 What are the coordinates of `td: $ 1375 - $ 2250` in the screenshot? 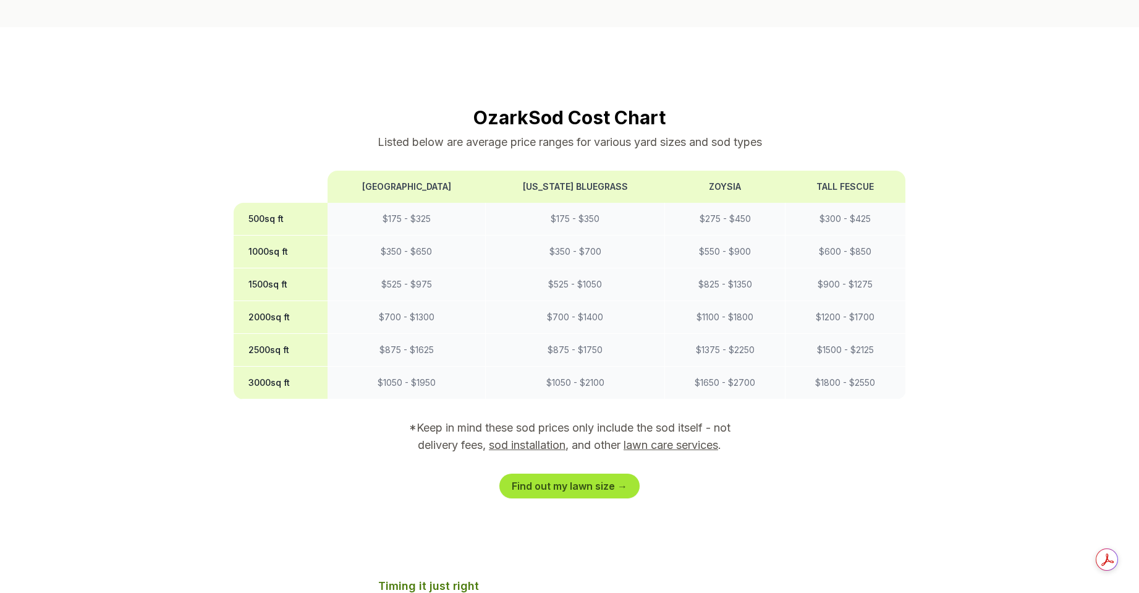 It's located at (724, 350).